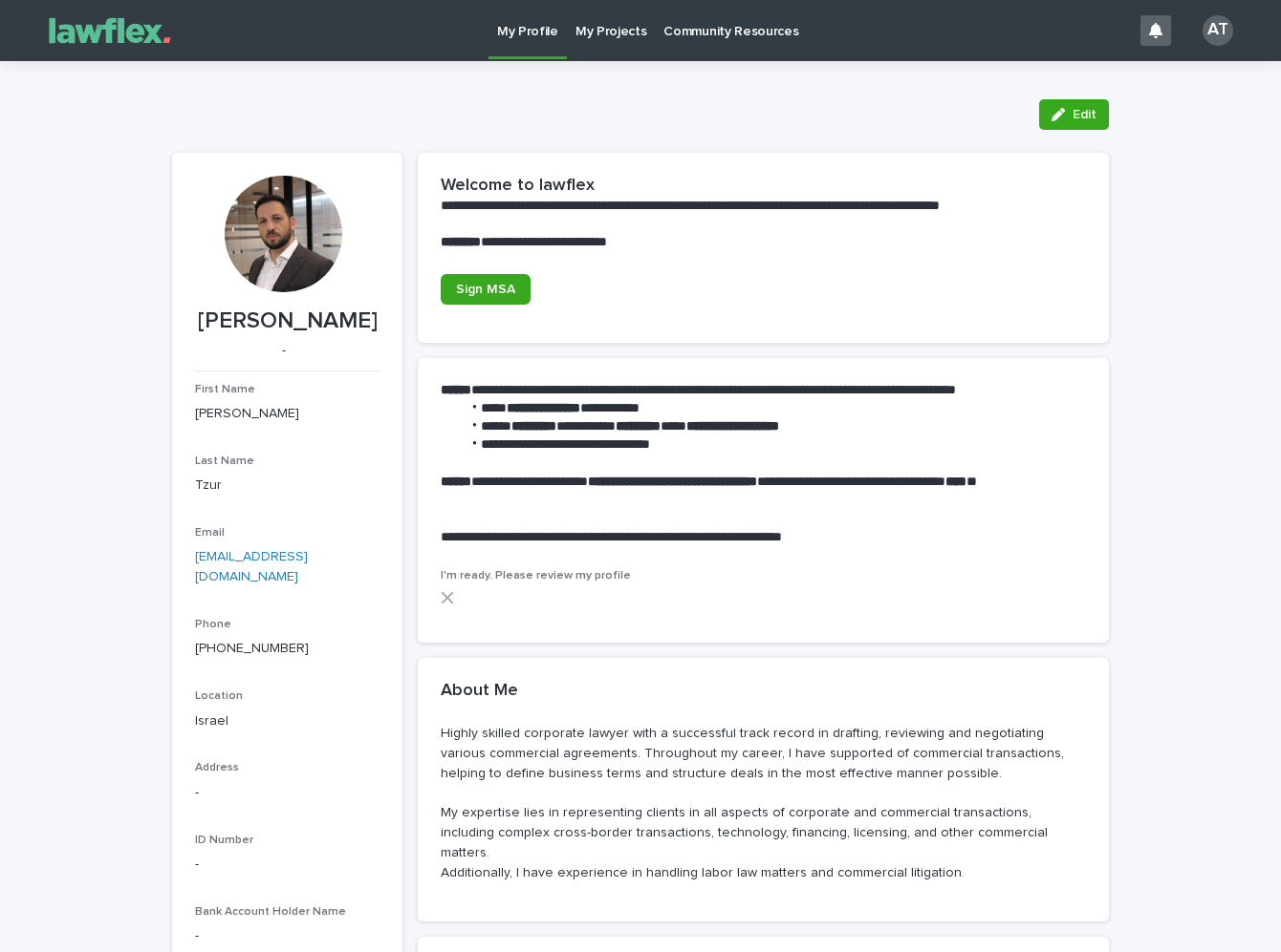 Image resolution: width=1281 pixels, height=952 pixels. I want to click on div: AT, so click(1217, 30).